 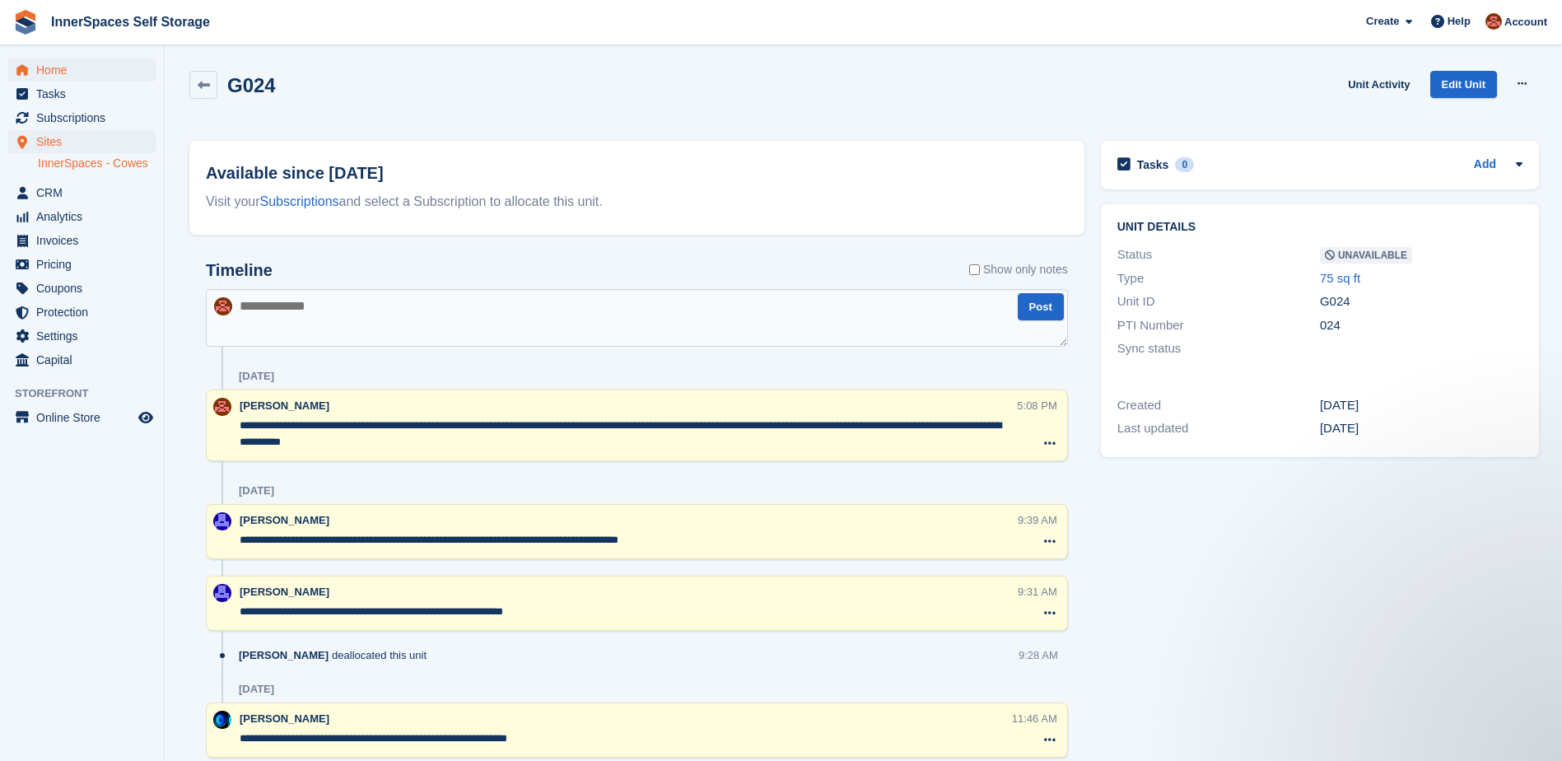 I want to click on div: Sync status, so click(x=1218, y=348).